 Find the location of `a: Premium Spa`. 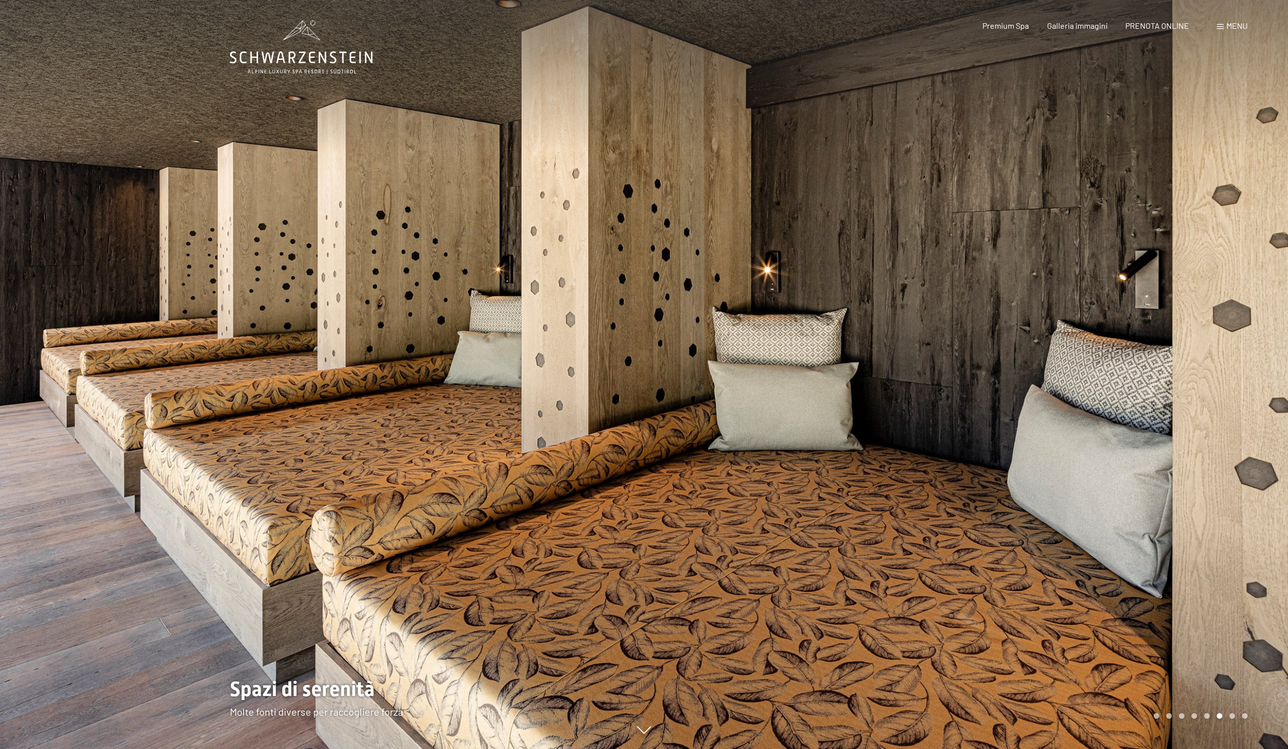

a: Premium Spa is located at coordinates (1006, 25).